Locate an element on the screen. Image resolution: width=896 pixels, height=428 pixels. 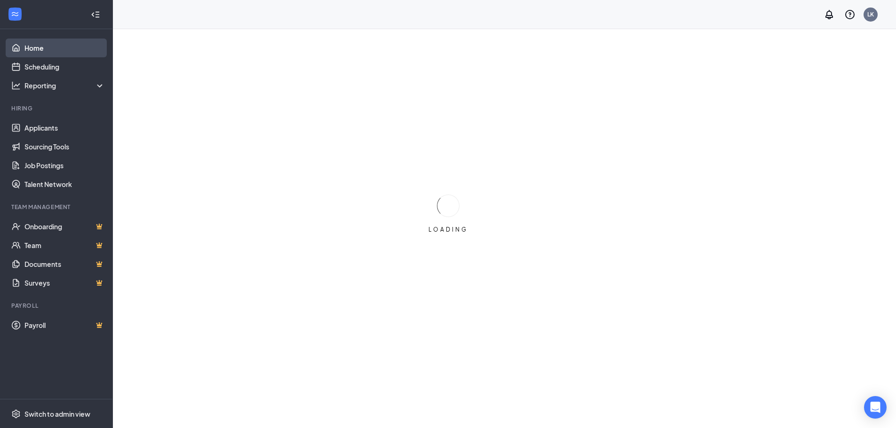
a: TeamCrown is located at coordinates (64, 245).